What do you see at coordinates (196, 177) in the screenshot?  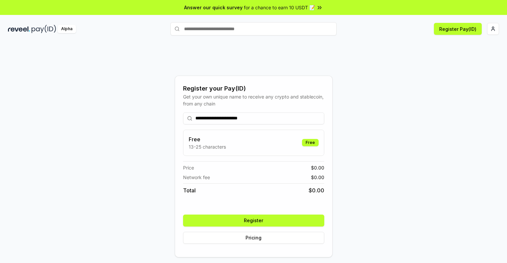 I see `span: Network fee` at bounding box center [196, 177].